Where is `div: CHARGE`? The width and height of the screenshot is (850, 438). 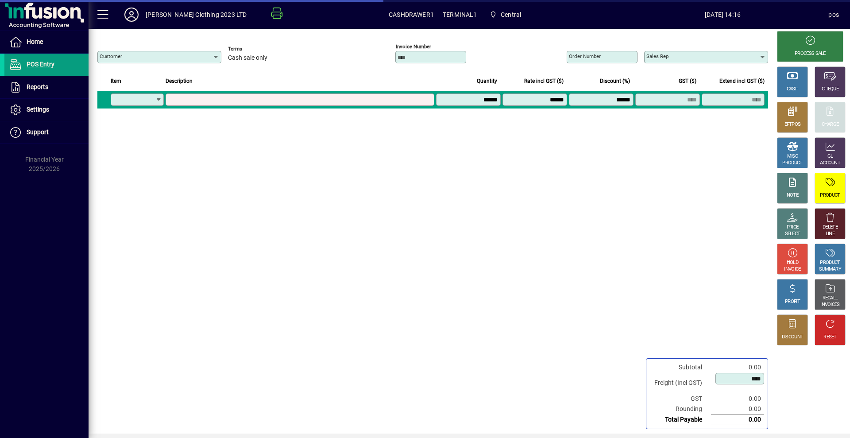
div: CHARGE is located at coordinates (830, 124).